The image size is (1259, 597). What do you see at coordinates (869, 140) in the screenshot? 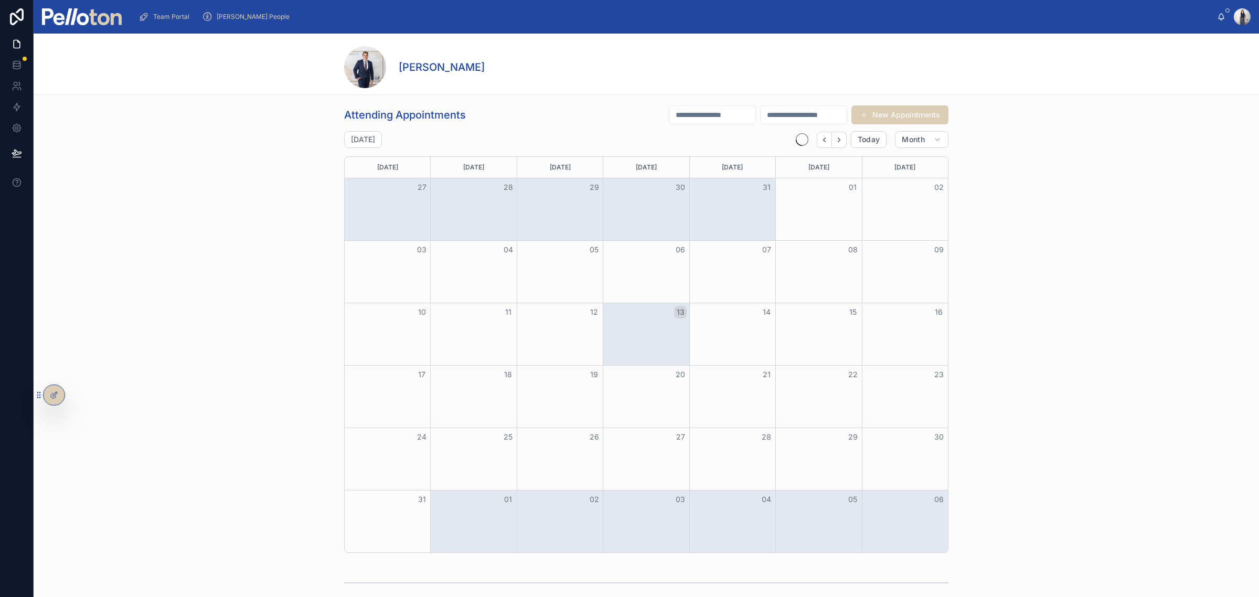
I see `button: Today` at bounding box center [869, 140].